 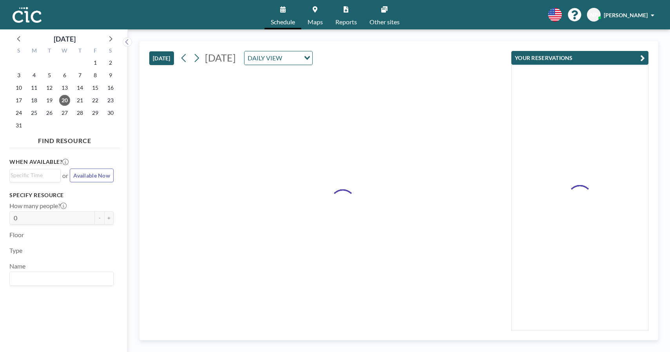 I want to click on span: Tuesday, August 26, 2025, so click(x=49, y=113).